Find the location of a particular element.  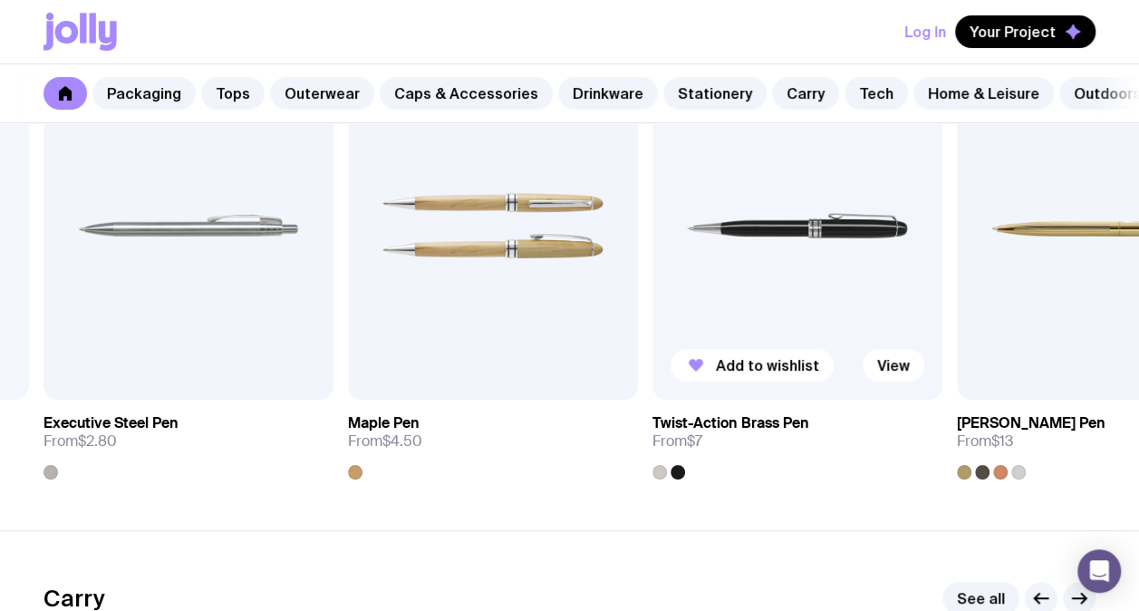

span: $7 is located at coordinates (694, 440).